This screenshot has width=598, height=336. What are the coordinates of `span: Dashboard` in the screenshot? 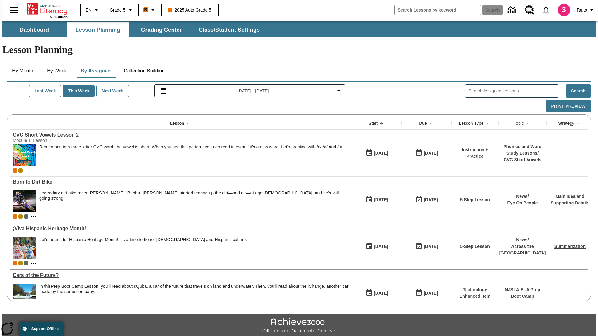 It's located at (34, 30).